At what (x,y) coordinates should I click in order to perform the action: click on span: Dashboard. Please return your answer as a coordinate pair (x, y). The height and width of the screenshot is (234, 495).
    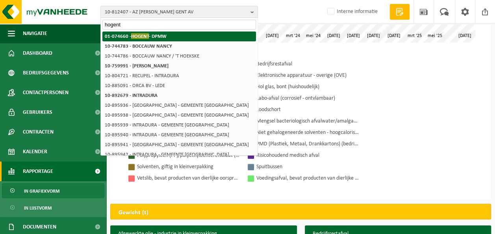
    Looking at the image, I should click on (37, 53).